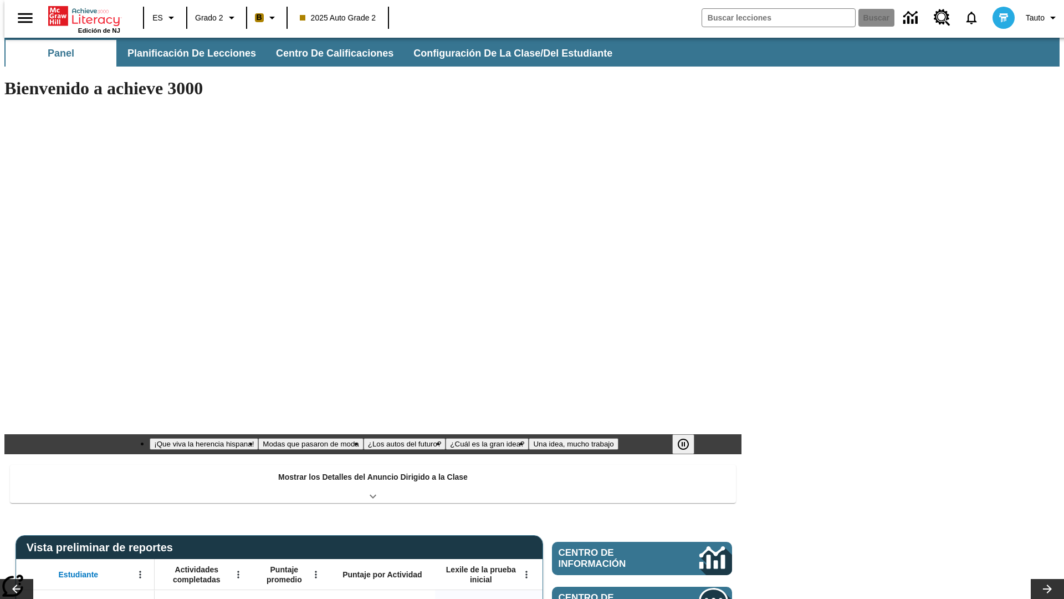  I want to click on div: Mostrar los Detalles del Anuncio Dirigido a la Clase, so click(373, 483).